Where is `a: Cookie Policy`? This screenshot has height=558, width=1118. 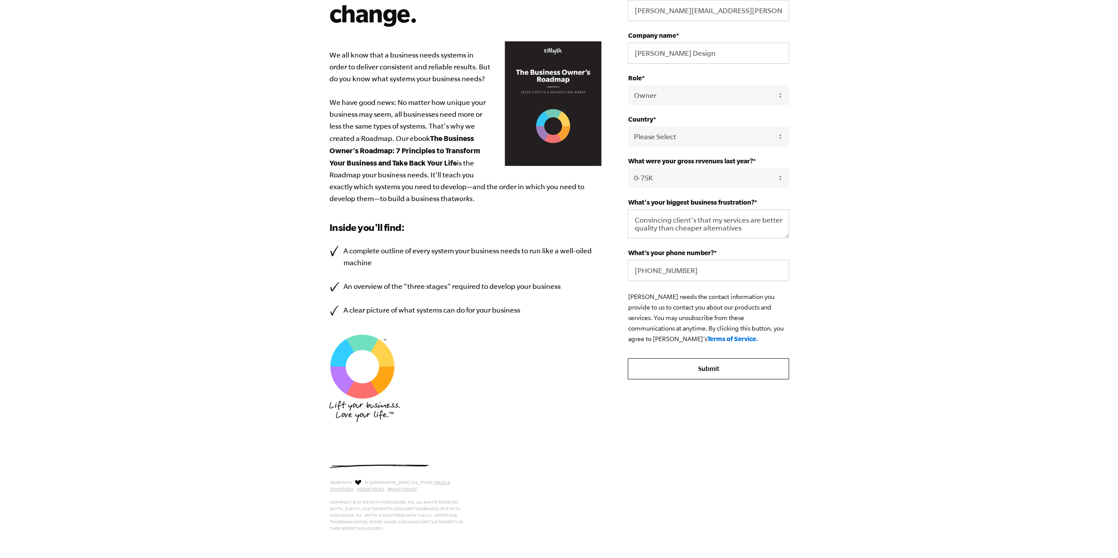 a: Cookie Policy is located at coordinates (370, 490).